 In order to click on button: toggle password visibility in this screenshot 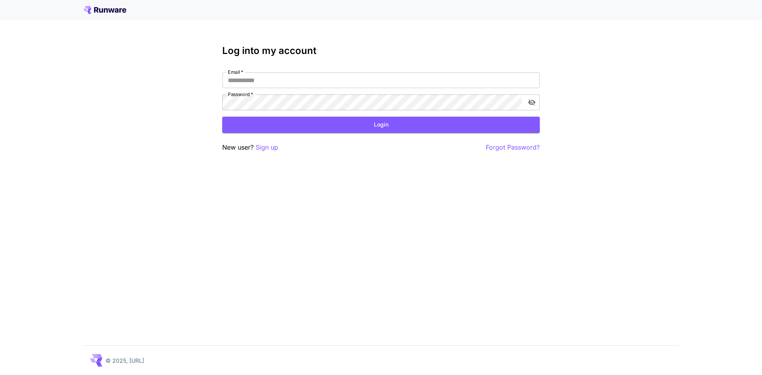, I will do `click(532, 102)`.